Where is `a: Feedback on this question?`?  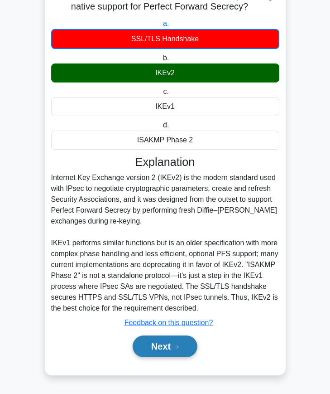 a: Feedback on this question? is located at coordinates (169, 322).